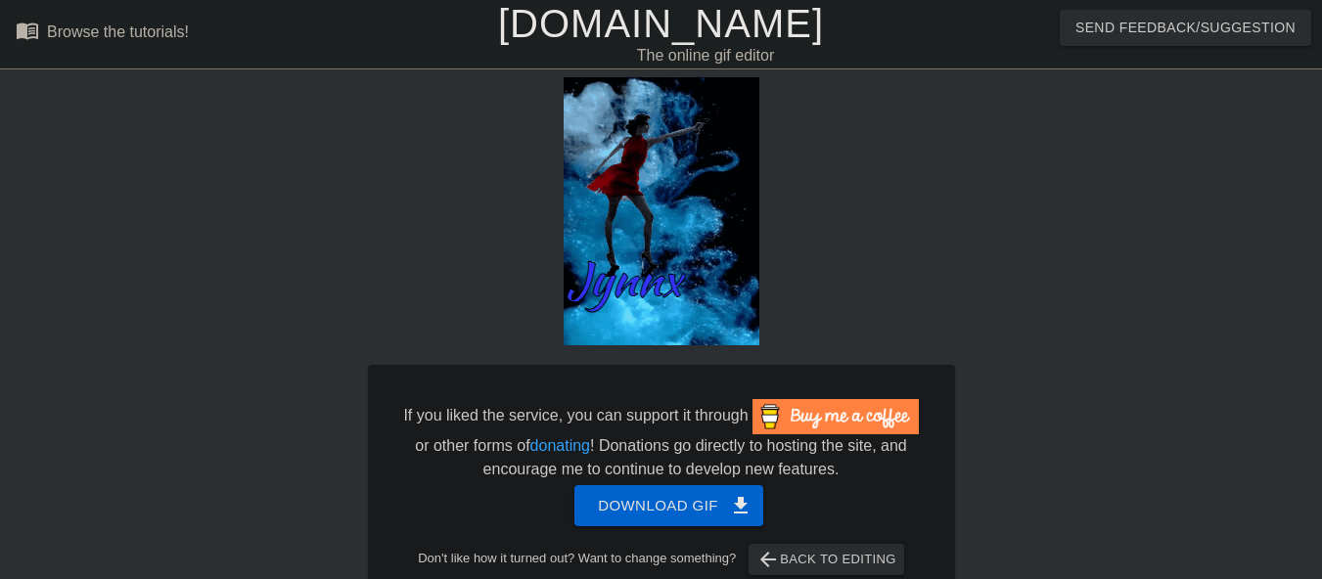 This screenshot has height=579, width=1322. What do you see at coordinates (661, 560) in the screenshot?
I see `div: Don't like how it turned out? Want to change something?` at bounding box center [661, 560].